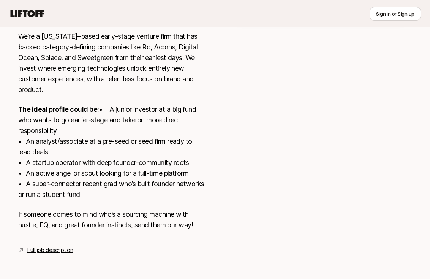 This screenshot has height=279, width=430. What do you see at coordinates (112, 220) in the screenshot?
I see `p: If someone comes to mind who’s a sourcing machine with hustle, EQ, and great founder instincts, s...` at bounding box center [112, 220].